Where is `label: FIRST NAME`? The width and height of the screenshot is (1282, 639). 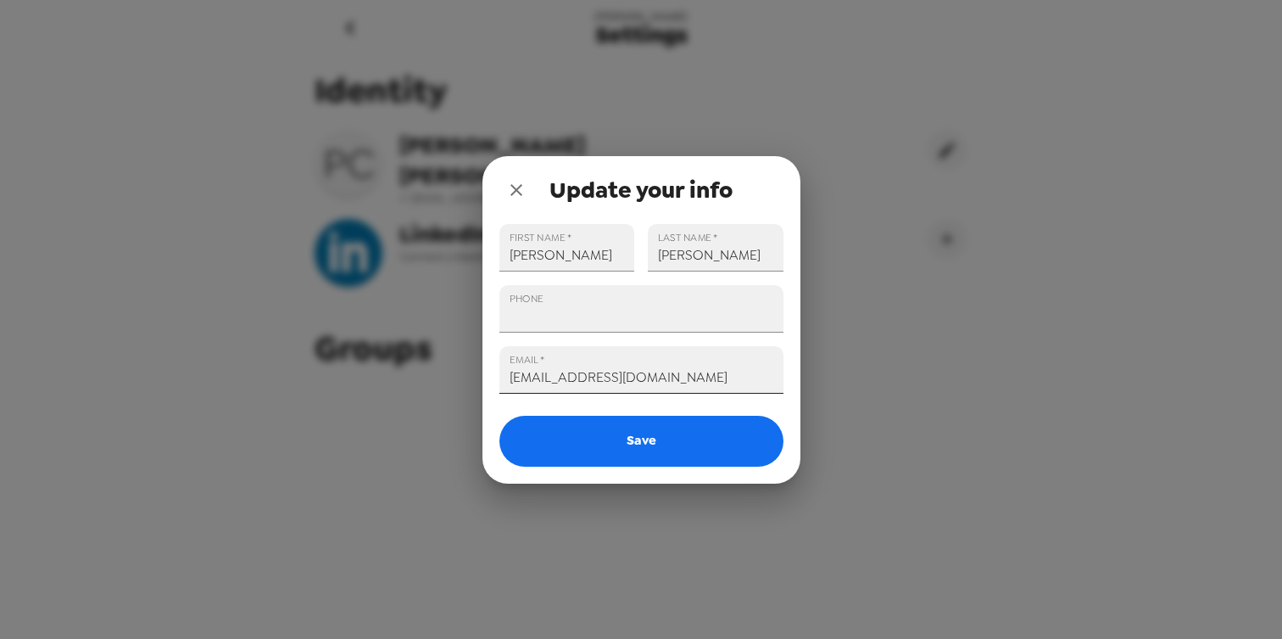
label: FIRST NAME is located at coordinates (540, 237).